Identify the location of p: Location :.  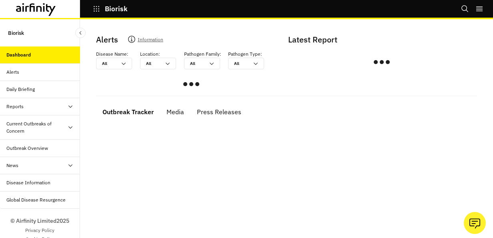
(150, 54).